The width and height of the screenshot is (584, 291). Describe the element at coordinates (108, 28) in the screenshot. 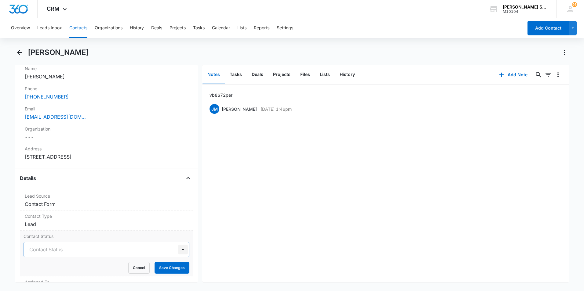

I see `button: Organizations` at that location.